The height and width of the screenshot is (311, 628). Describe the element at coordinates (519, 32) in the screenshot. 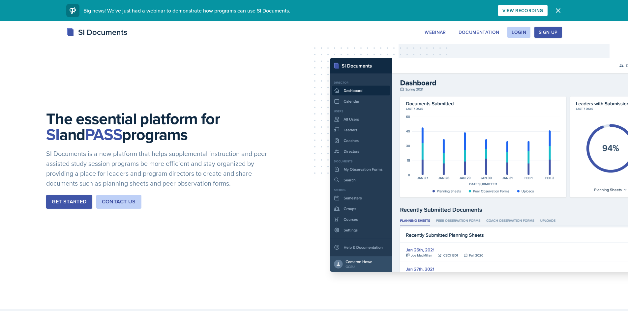

I see `button: Login` at that location.